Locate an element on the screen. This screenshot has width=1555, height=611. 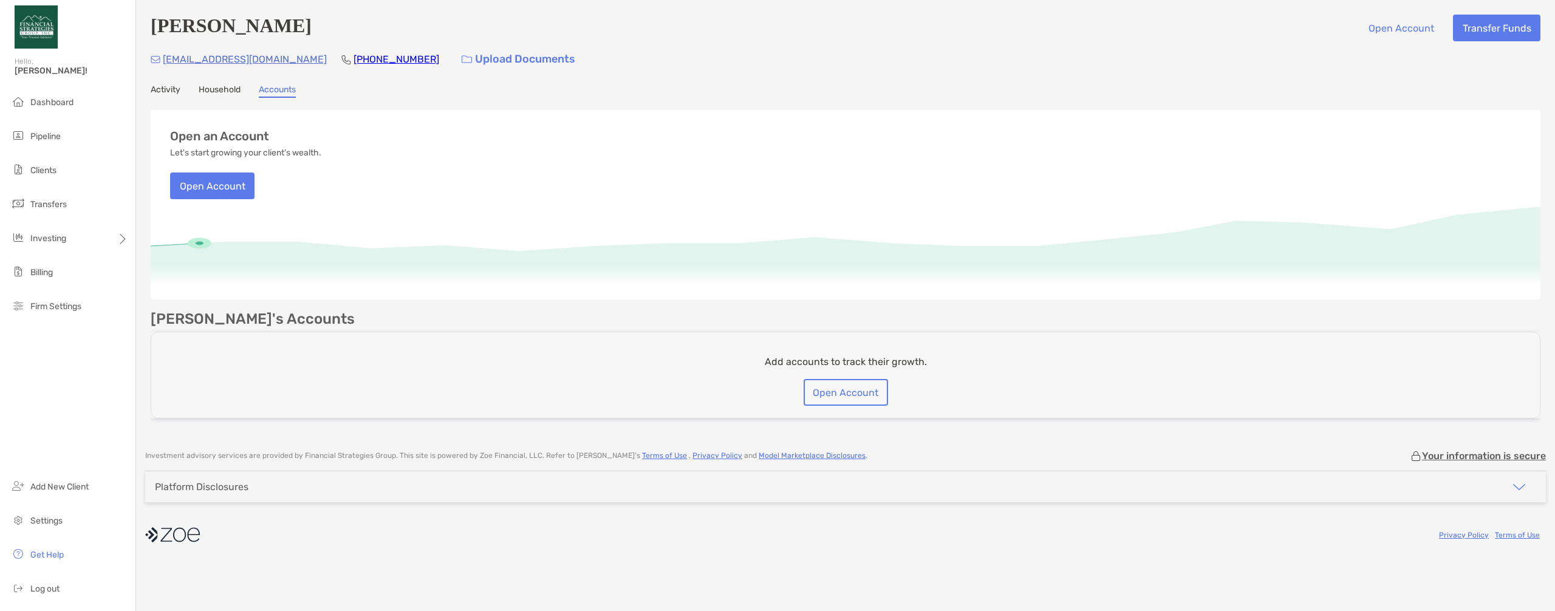
span: Add New Client is located at coordinates (60, 487).